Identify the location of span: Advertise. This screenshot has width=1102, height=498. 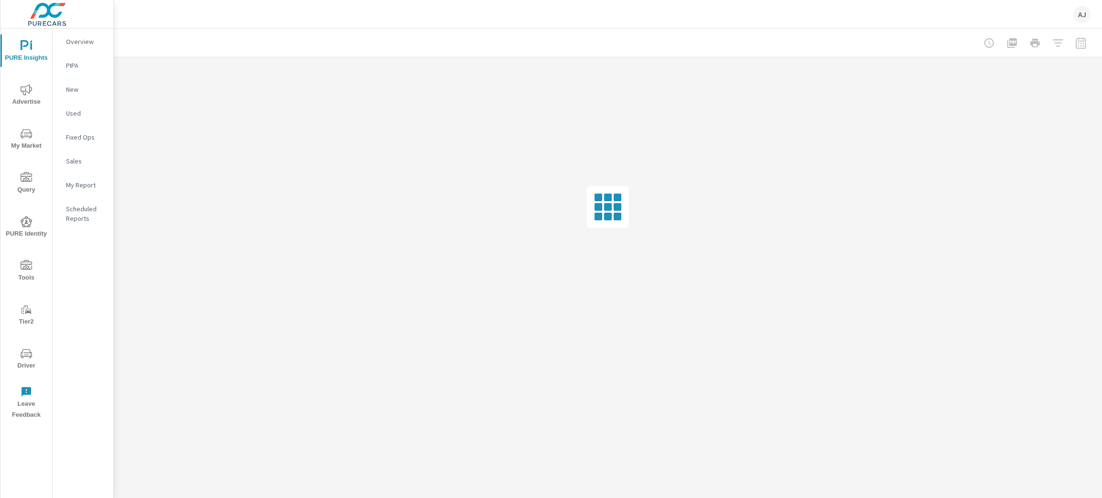
(26, 96).